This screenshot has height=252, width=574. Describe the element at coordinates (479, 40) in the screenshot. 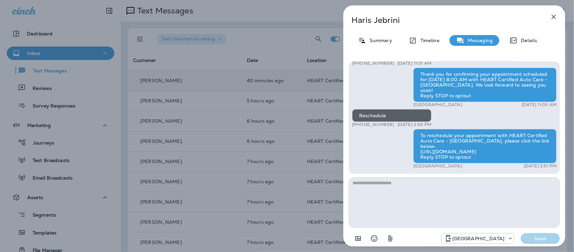

I see `p: Messaging` at that location.